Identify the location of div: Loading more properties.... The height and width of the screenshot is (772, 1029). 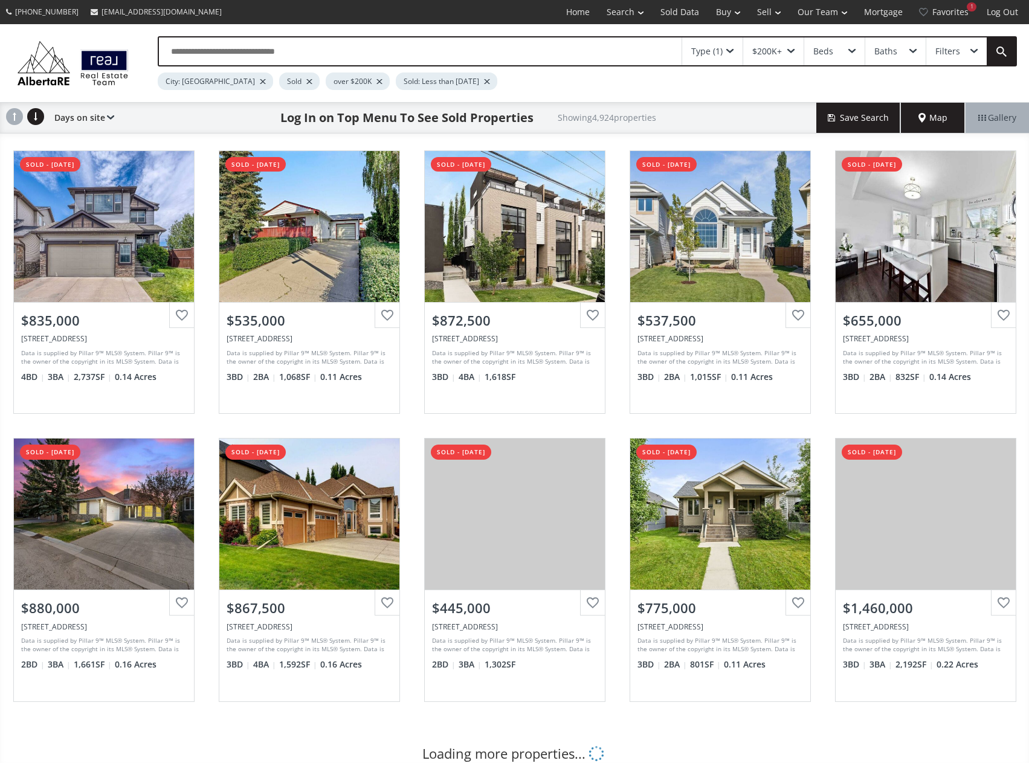
(515, 754).